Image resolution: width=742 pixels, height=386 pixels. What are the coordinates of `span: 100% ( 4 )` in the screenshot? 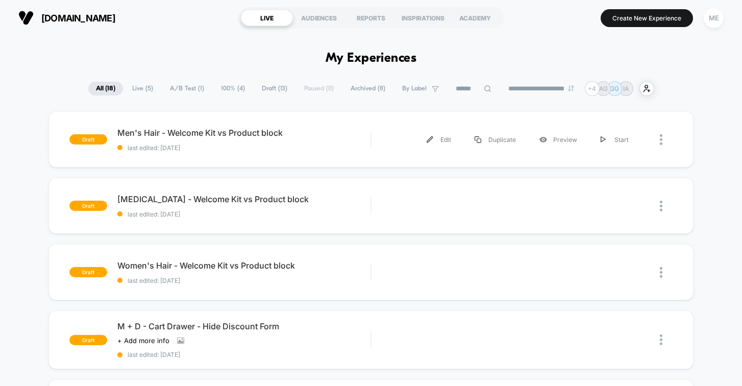 It's located at (233, 88).